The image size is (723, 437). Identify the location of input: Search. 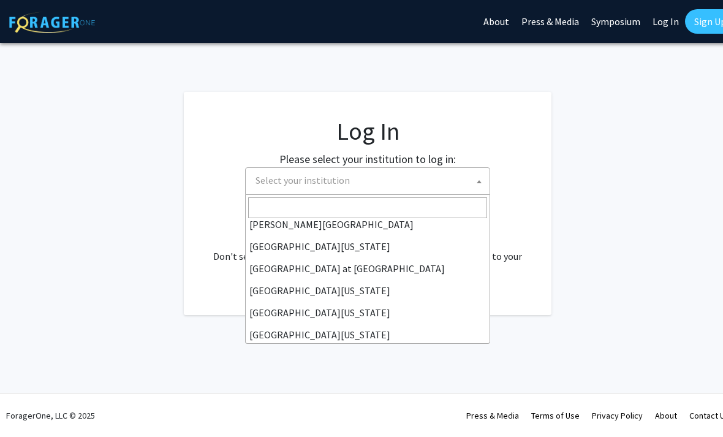
(368, 208).